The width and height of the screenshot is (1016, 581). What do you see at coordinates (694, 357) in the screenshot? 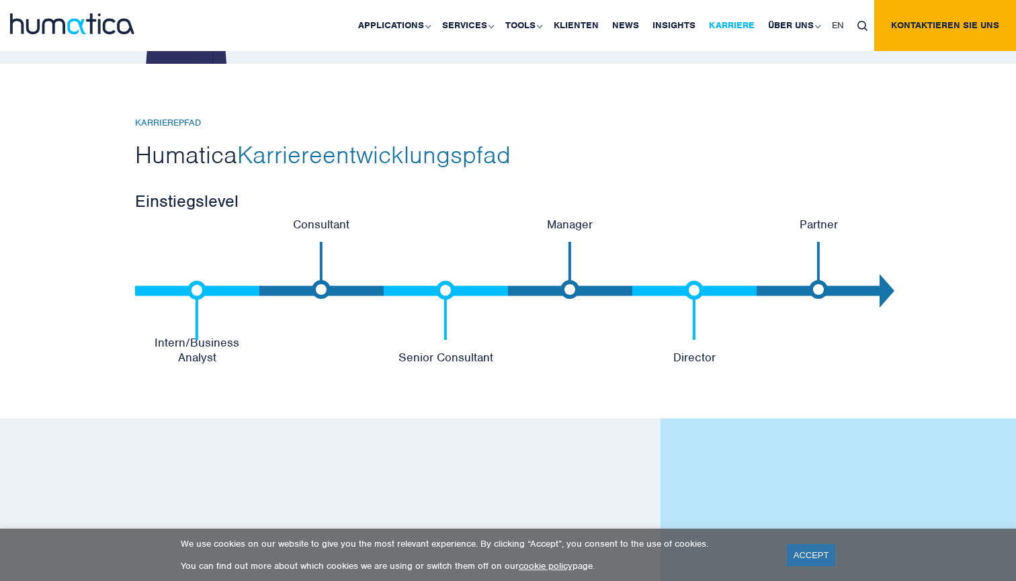
I see `p: Director` at bounding box center [694, 357].